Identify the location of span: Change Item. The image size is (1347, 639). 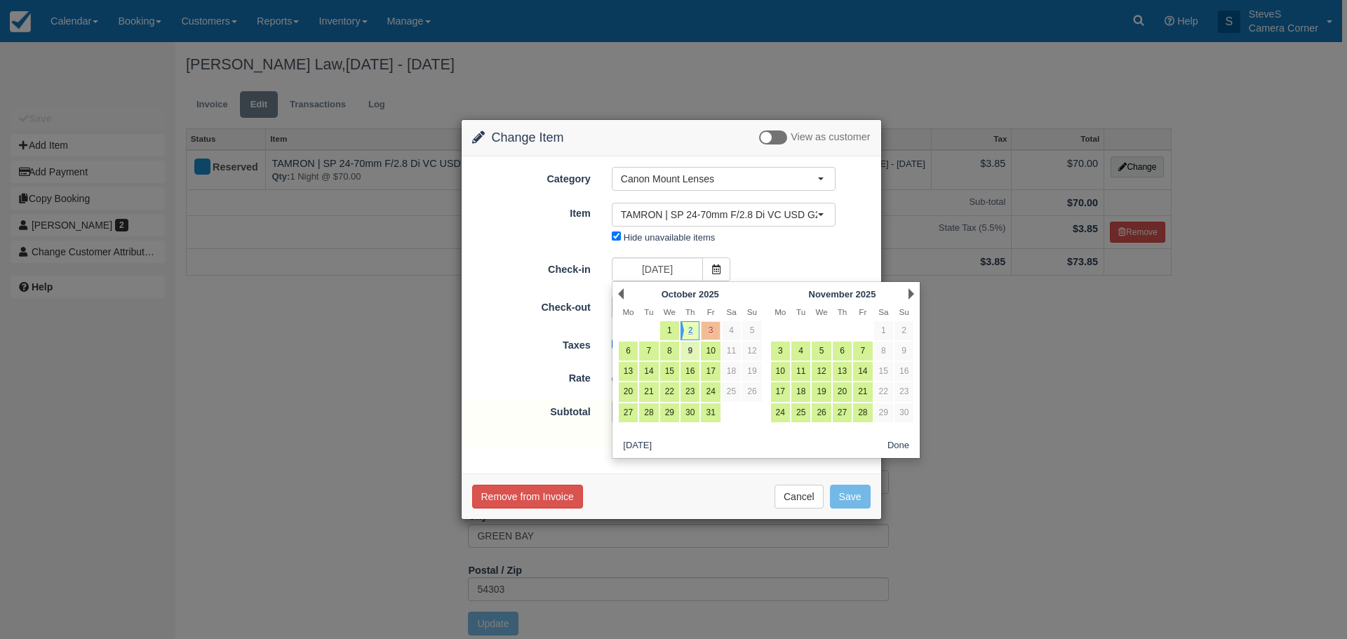
(528, 138).